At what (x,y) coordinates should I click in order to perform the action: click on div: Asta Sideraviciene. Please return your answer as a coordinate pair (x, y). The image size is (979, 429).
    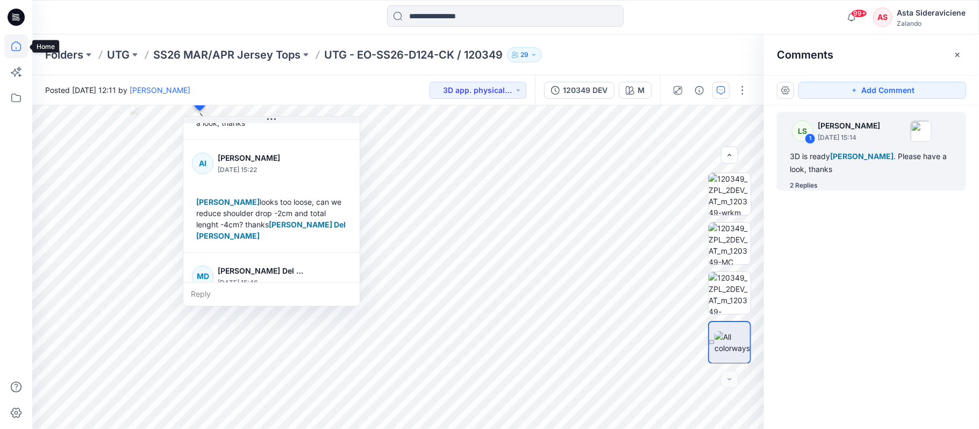
    Looking at the image, I should click on (931, 13).